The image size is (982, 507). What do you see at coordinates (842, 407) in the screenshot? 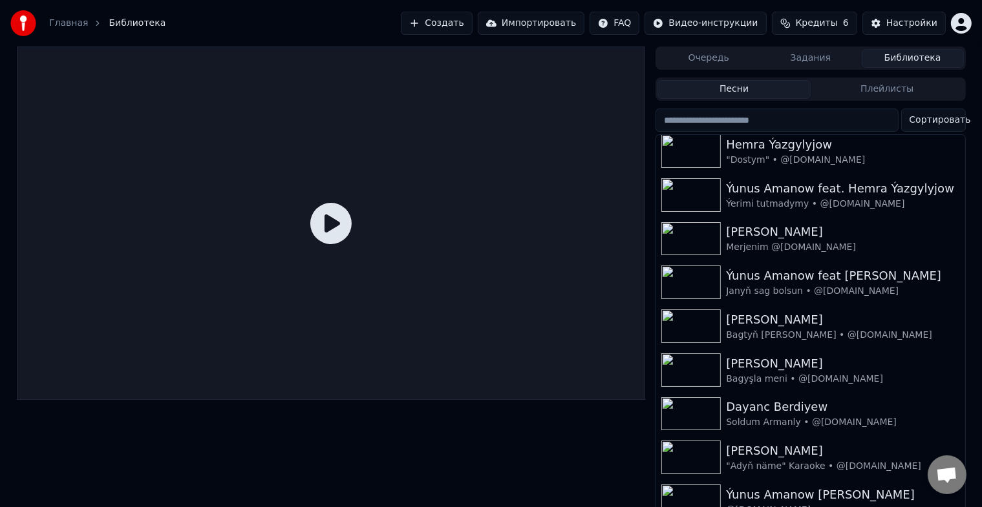
I see `div: Dayanc Berdiyew` at bounding box center [842, 407].